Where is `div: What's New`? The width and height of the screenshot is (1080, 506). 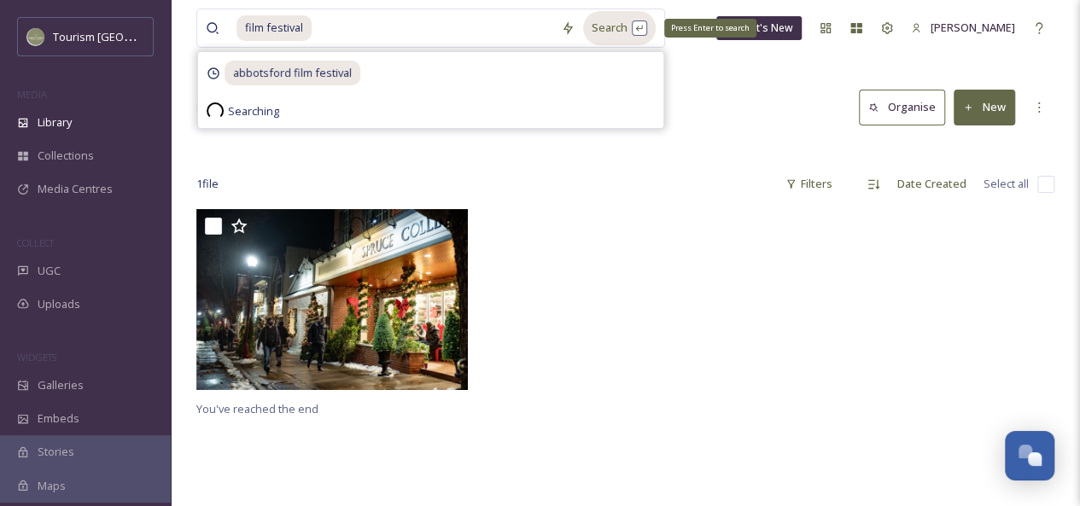
div: What's New is located at coordinates (759, 28).